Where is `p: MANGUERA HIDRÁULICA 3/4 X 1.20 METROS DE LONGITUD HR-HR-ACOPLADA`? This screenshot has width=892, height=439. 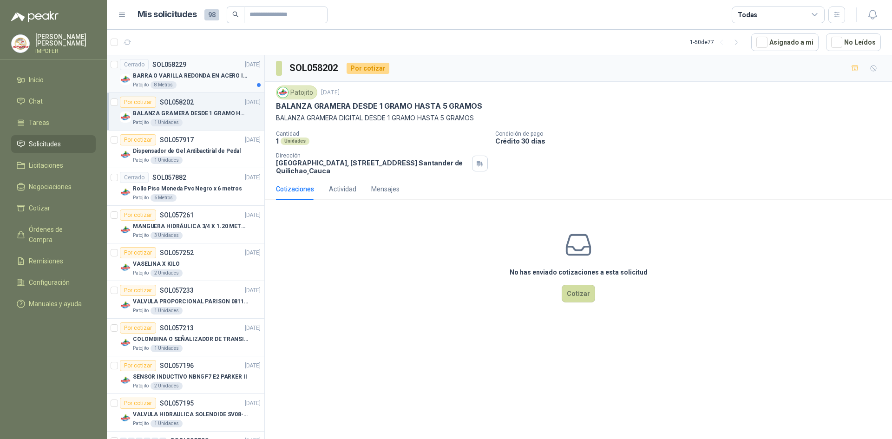 p: MANGUERA HIDRÁULICA 3/4 X 1.20 METROS DE LONGITUD HR-HR-ACOPLADA is located at coordinates (191, 226).